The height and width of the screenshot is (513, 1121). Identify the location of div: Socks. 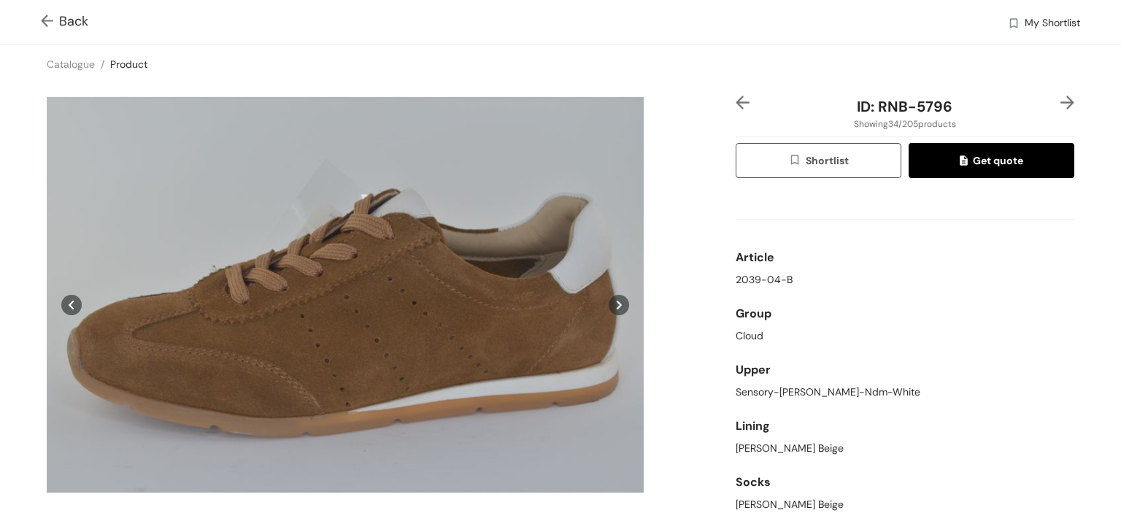
(905, 482).